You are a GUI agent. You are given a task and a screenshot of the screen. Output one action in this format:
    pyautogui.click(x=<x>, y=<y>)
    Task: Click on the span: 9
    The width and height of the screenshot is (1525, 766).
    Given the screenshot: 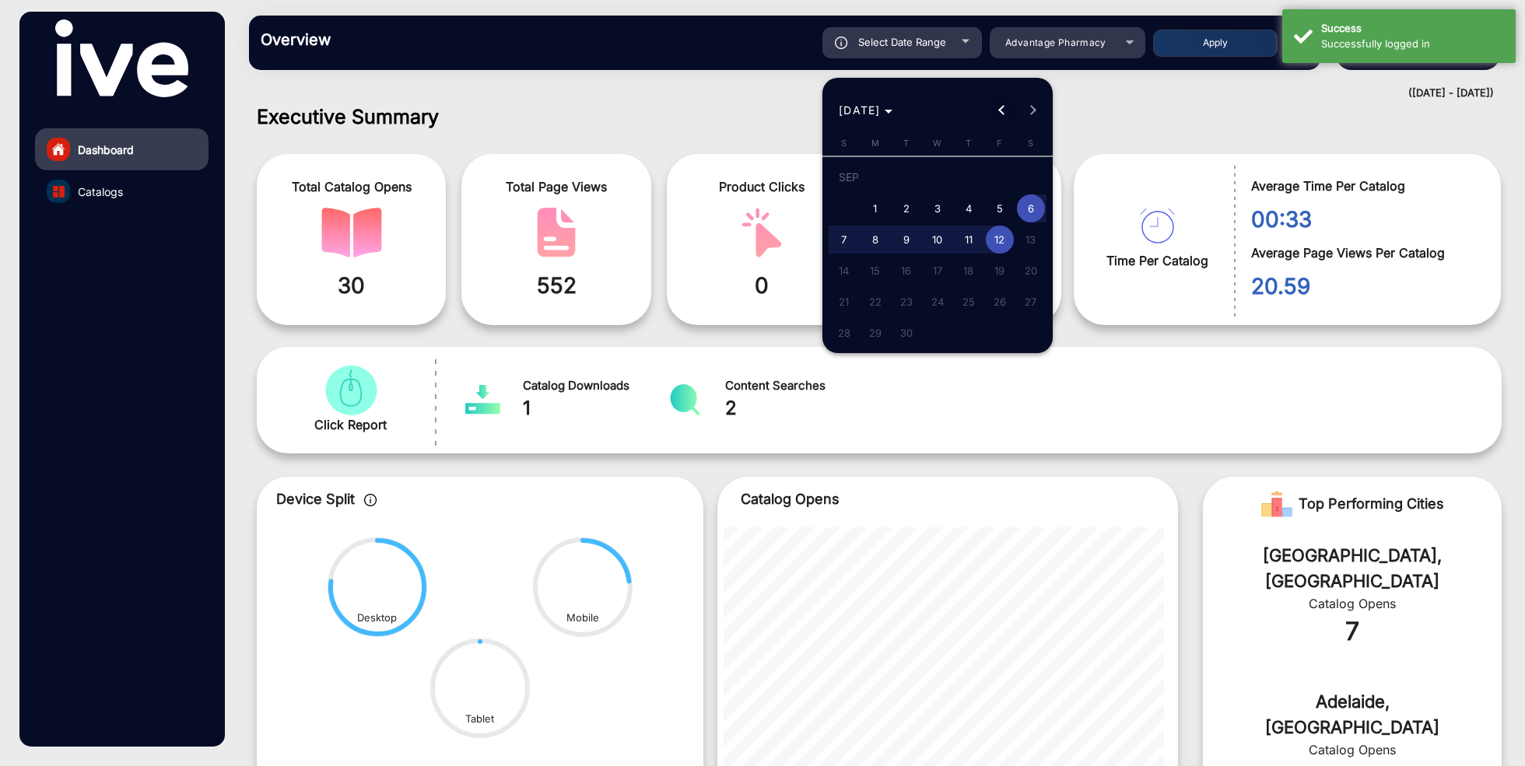 What is the action you would take?
    pyautogui.click(x=907, y=240)
    